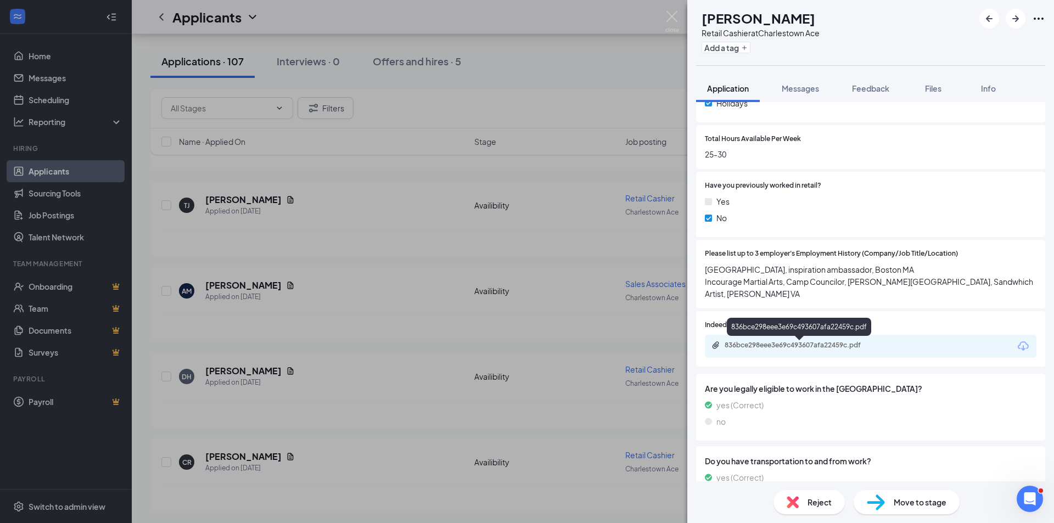 This screenshot has height=523, width=1054. Describe the element at coordinates (871, 88) in the screenshot. I see `span: Feedback` at that location.